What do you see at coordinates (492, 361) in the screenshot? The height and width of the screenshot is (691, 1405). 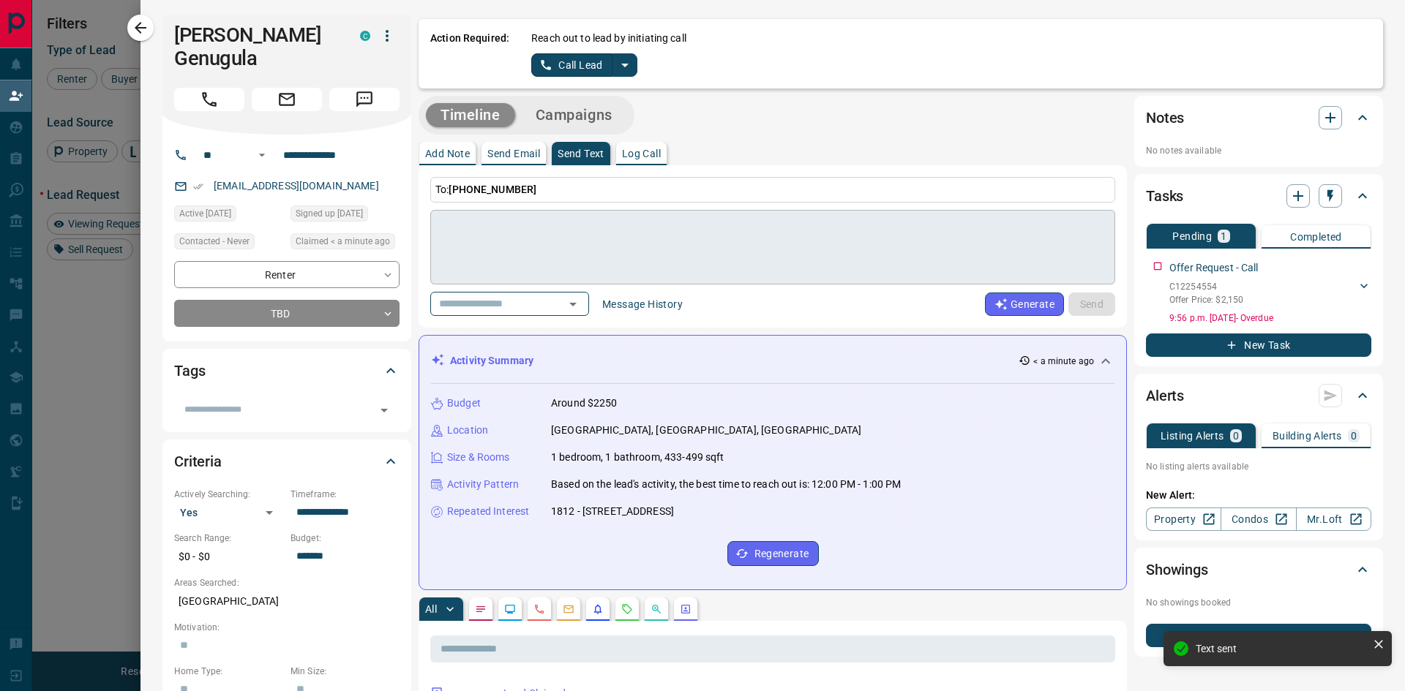 I see `p: Activity Summary` at bounding box center [492, 361].